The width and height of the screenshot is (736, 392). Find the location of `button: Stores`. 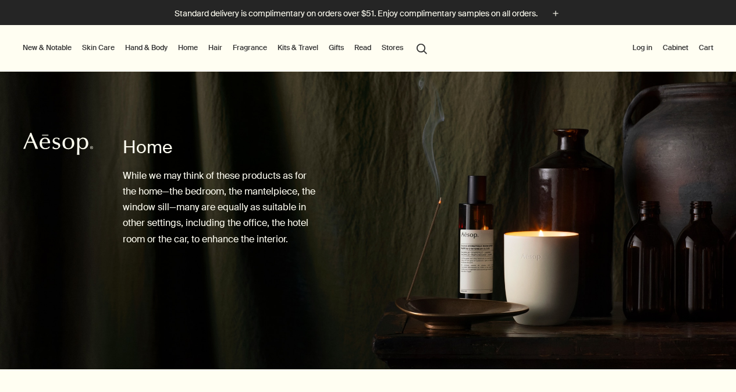

button: Stores is located at coordinates (392, 48).